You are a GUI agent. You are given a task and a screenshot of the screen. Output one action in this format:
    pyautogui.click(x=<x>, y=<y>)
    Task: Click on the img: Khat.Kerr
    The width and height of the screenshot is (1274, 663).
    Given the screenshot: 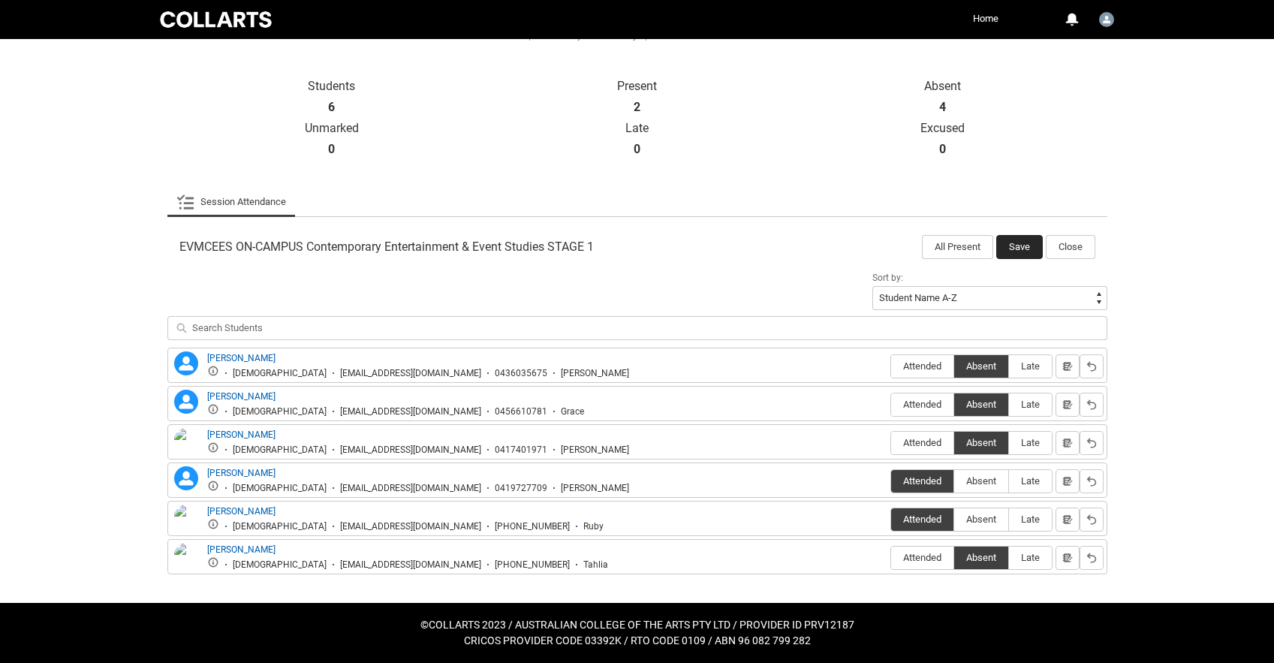 What is the action you would take?
    pyautogui.click(x=1106, y=20)
    